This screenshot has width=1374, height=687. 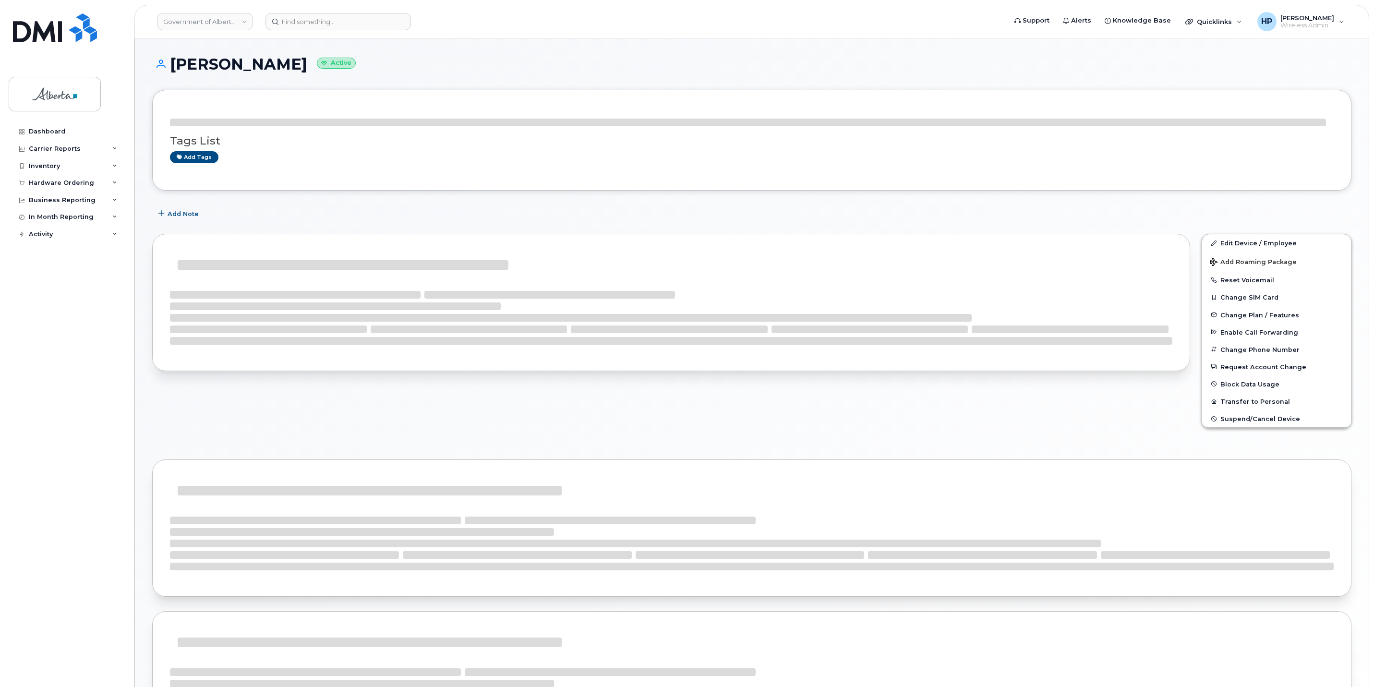 What do you see at coordinates (752, 141) in the screenshot?
I see `h3: Tags List` at bounding box center [752, 141].